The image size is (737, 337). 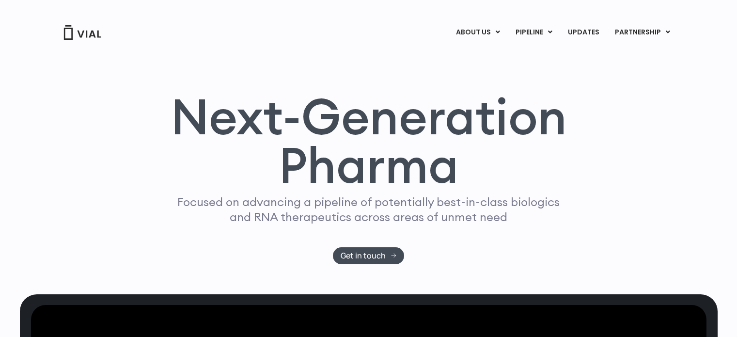 What do you see at coordinates (363, 256) in the screenshot?
I see `span: Get in touch` at bounding box center [363, 256].